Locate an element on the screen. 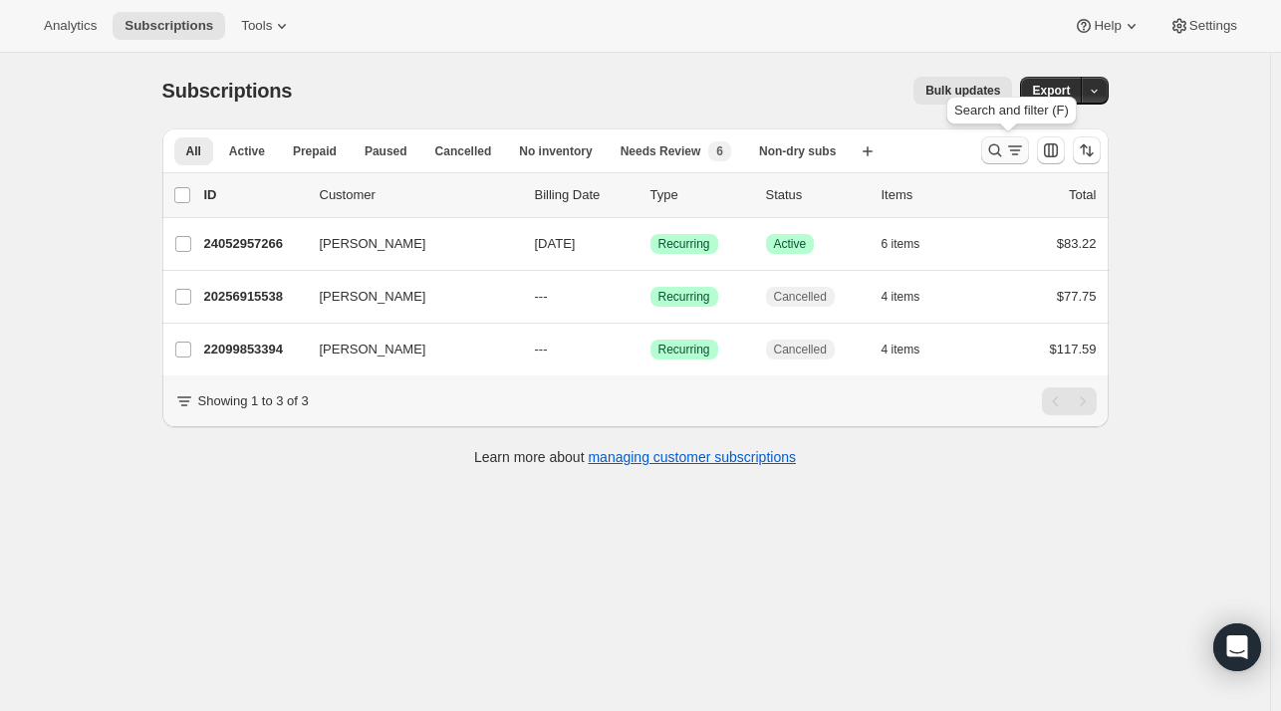  p: ID is located at coordinates (254, 195).